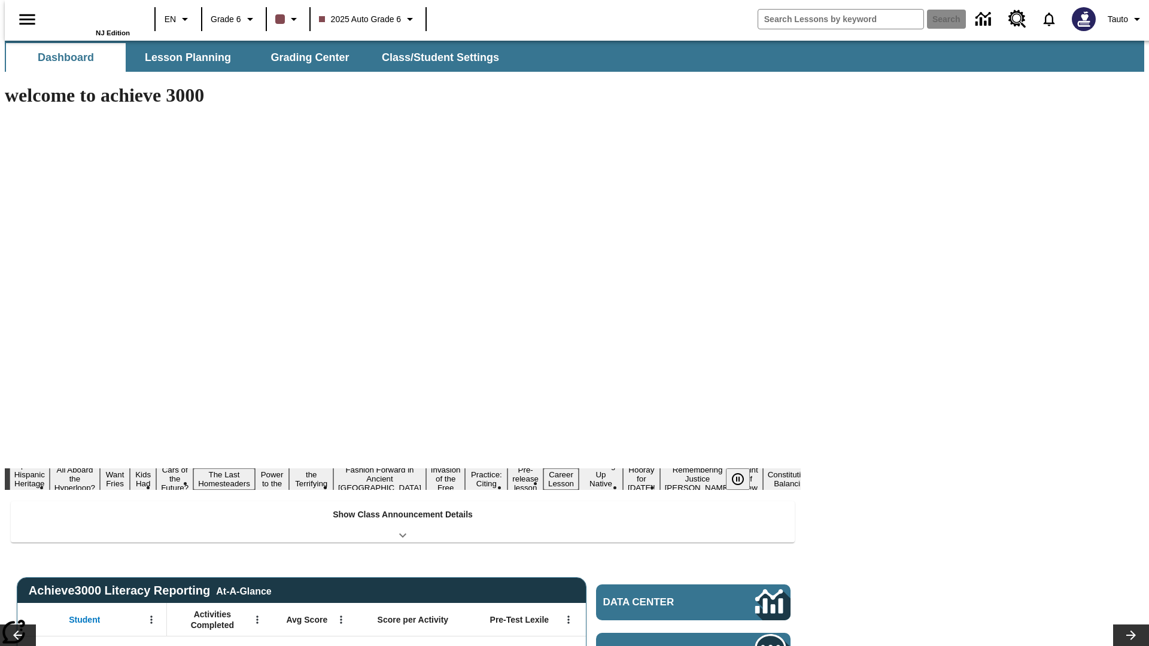 The height and width of the screenshot is (646, 1149). Describe the element at coordinates (368, 19) in the screenshot. I see `button: Class: 2025 Auto Grade 6, Select your class` at that location.